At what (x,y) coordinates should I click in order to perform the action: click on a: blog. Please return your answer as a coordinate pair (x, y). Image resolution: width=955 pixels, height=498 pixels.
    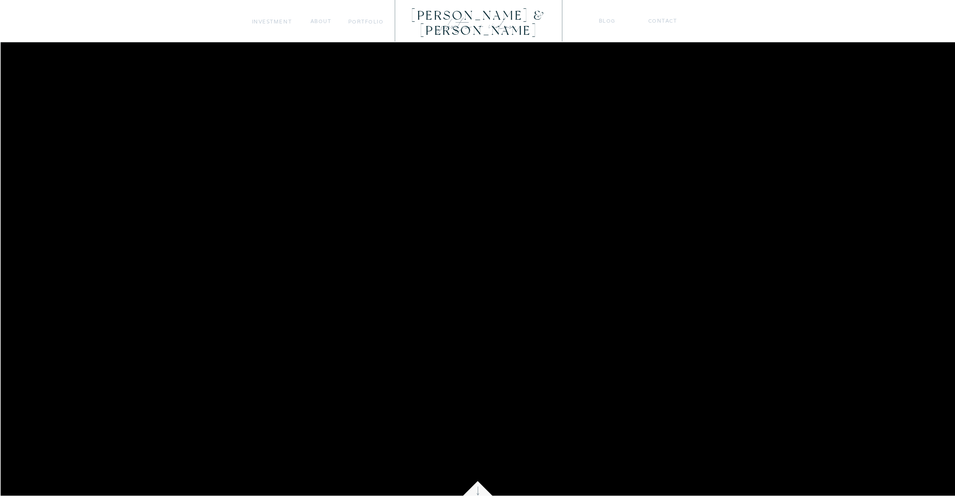
    Looking at the image, I should click on (607, 21).